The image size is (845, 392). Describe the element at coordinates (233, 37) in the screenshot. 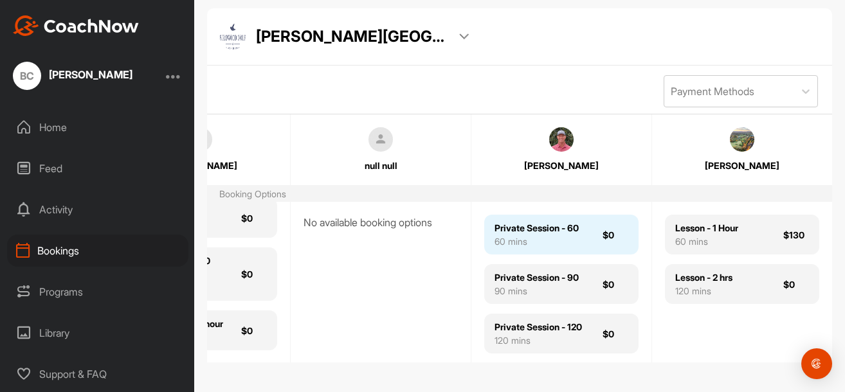

I see `img: facility_logo` at that location.